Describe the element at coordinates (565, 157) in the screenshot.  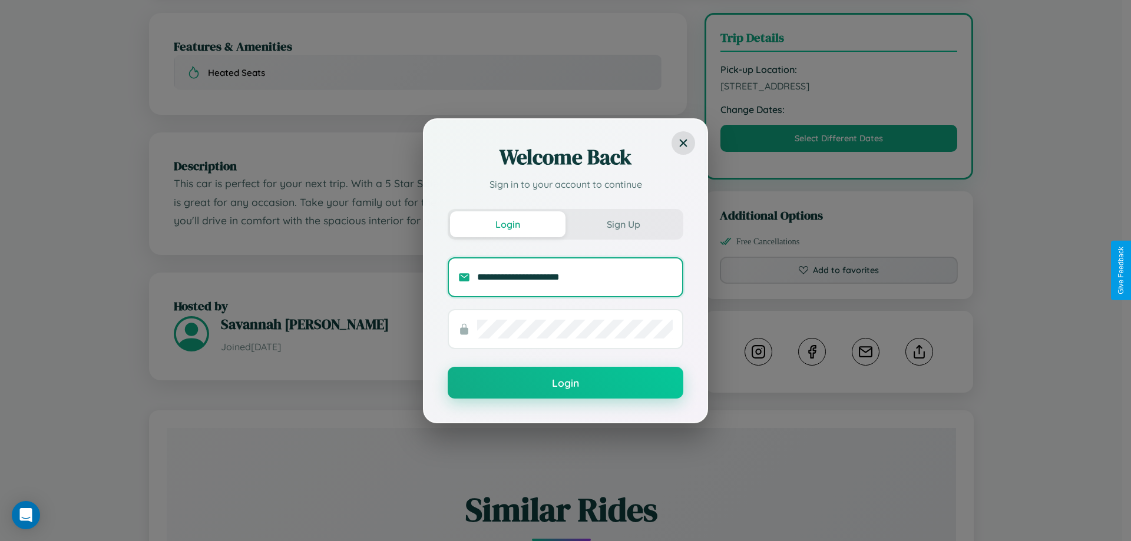
I see `h2: Welcome Back` at that location.